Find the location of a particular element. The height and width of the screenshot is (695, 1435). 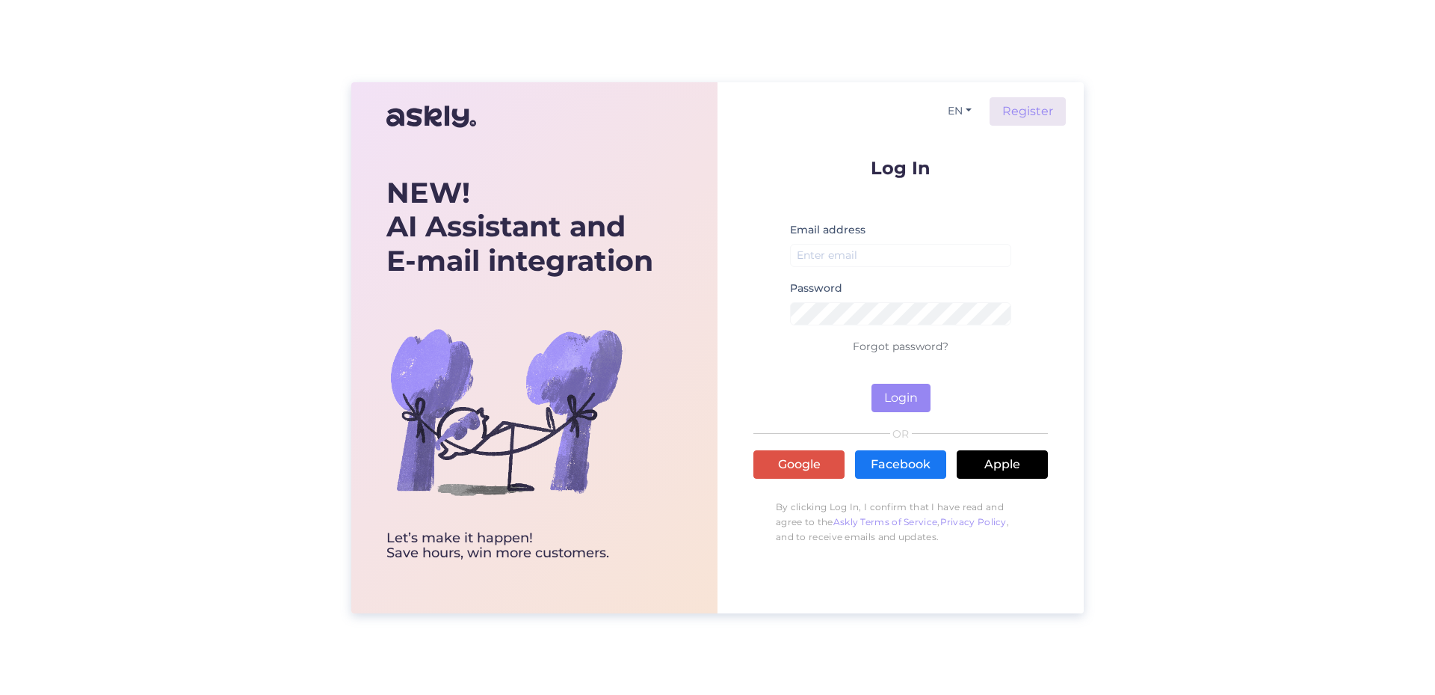

button: EN is located at coordinates (960, 111).